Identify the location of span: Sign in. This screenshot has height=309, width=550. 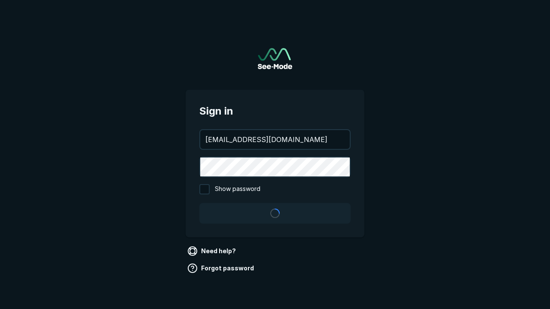
(275, 111).